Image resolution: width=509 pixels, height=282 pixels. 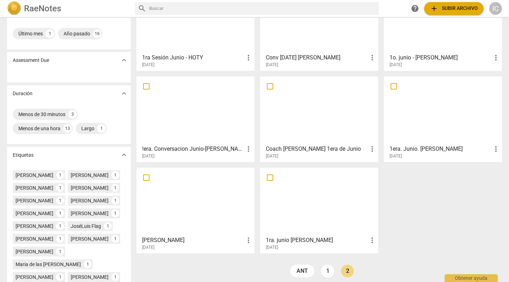 I want to click on a: Page 1, so click(x=328, y=271).